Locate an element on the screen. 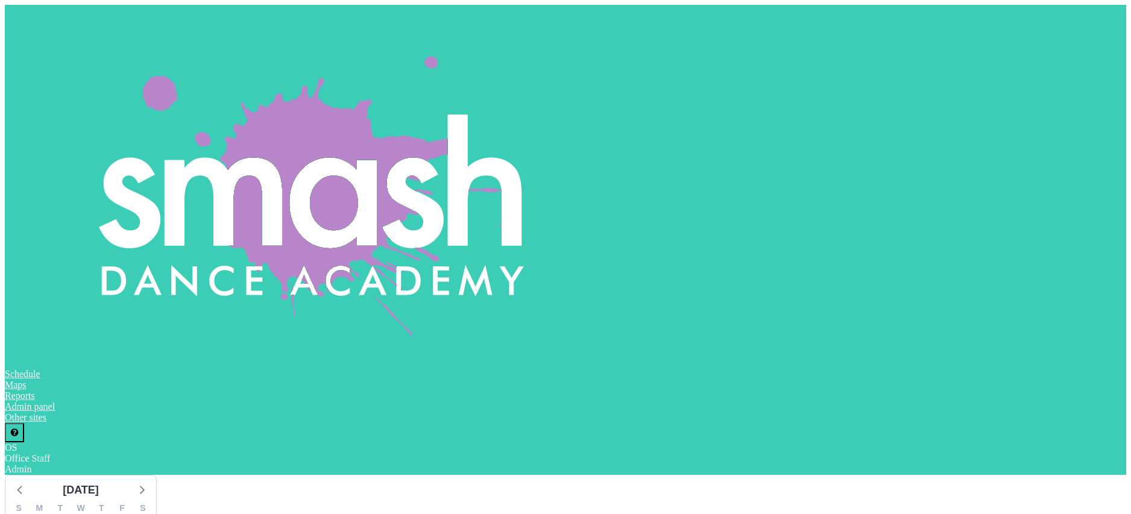  a: Admin panel is located at coordinates (30, 406).